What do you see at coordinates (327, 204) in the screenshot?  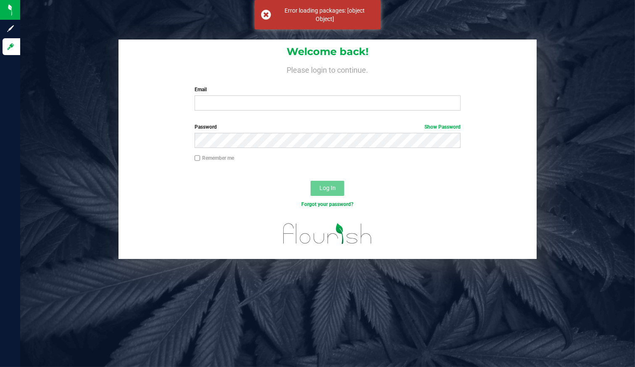 I see `a: Forgot your password?` at bounding box center [327, 204].